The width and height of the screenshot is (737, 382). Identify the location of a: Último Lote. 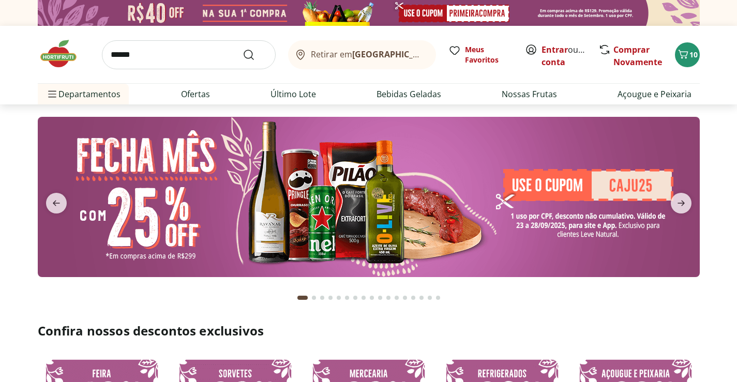
(293, 94).